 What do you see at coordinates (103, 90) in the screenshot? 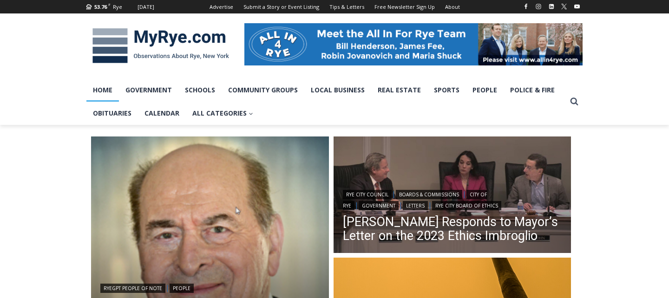
I see `a: Home` at bounding box center [103, 90].